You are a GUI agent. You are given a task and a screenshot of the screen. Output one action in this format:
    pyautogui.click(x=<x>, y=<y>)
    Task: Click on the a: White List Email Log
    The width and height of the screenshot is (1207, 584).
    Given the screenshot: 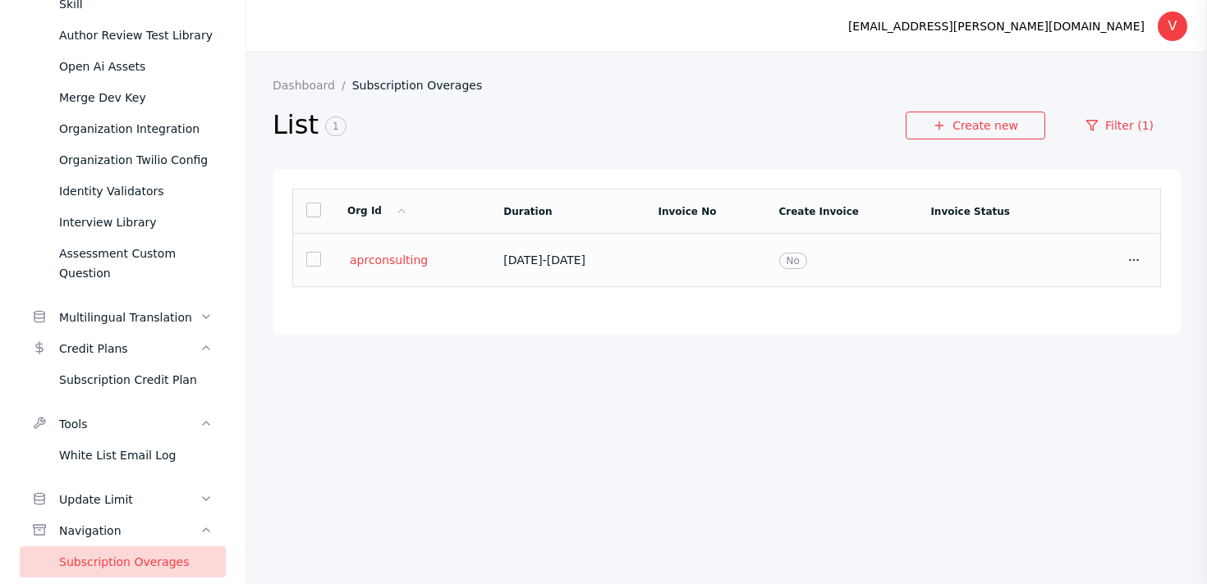 What is the action you would take?
    pyautogui.click(x=122, y=456)
    